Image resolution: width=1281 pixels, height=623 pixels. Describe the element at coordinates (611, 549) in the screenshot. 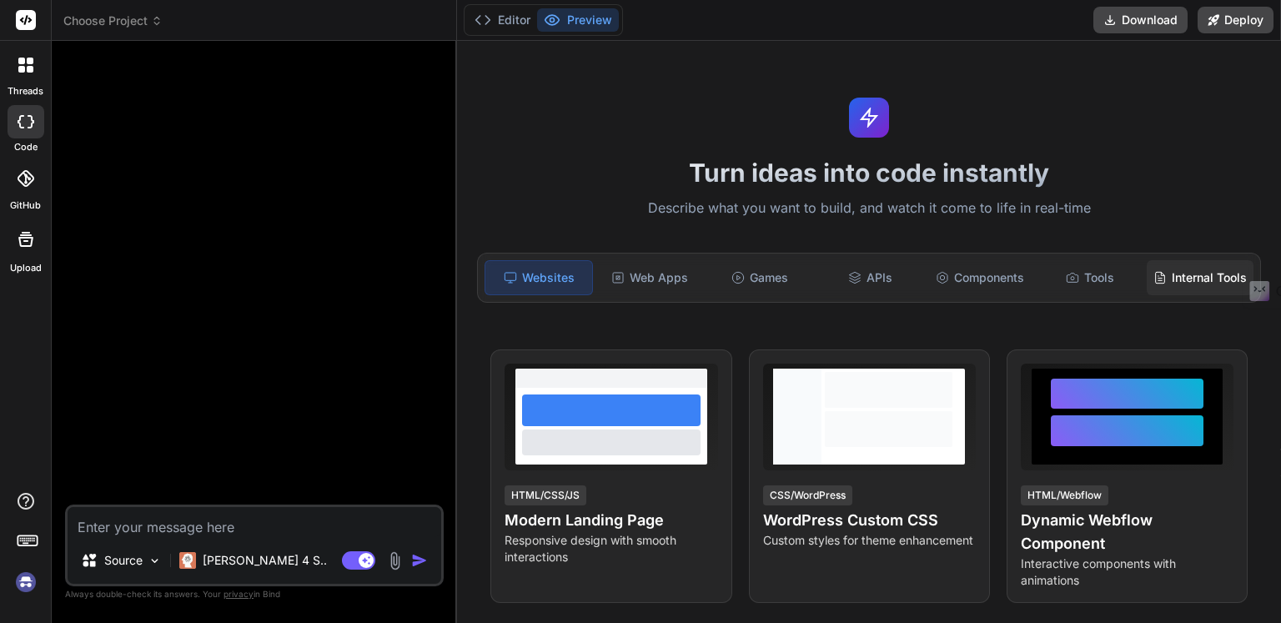

I see `p: Responsive design with smooth interactions` at that location.